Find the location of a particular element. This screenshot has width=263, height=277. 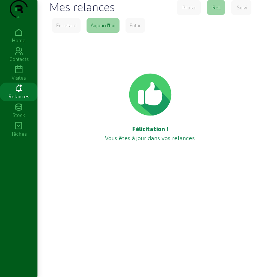

div: Futur is located at coordinates (135, 25).